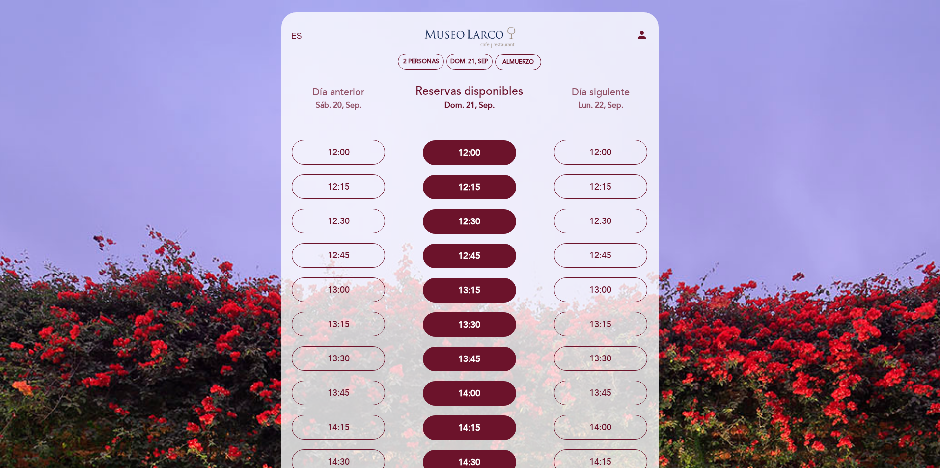 Image resolution: width=940 pixels, height=468 pixels. I want to click on button: person, so click(642, 36).